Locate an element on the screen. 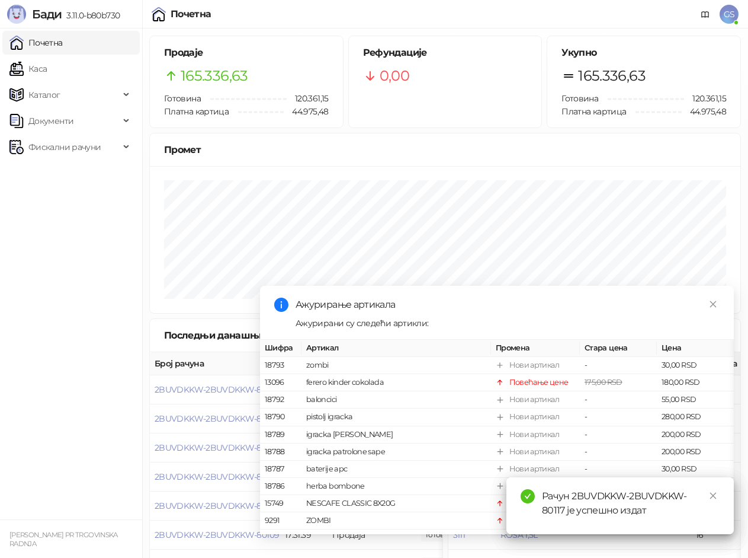 The height and width of the screenshot is (558, 748). button: 2BUVDKKW-2BUVDKKW-80109 is located at coordinates (217, 535).